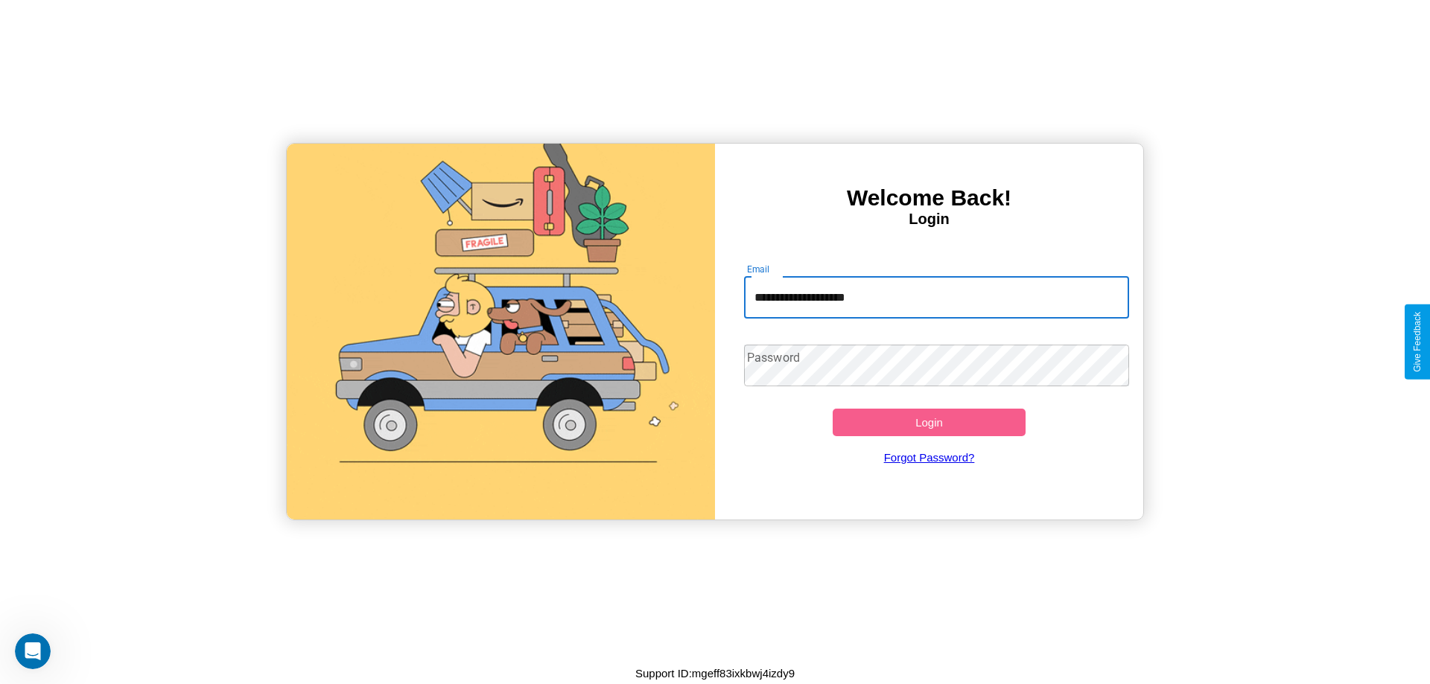 This screenshot has height=684, width=1430. Describe the element at coordinates (929, 422) in the screenshot. I see `button: Login` at that location.